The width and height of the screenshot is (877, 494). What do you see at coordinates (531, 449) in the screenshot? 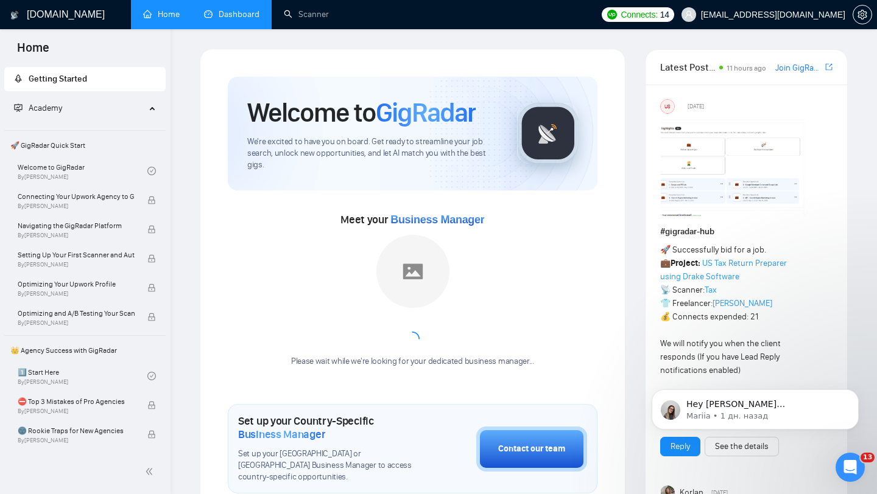
I see `div: Contact our team` at bounding box center [531, 449].